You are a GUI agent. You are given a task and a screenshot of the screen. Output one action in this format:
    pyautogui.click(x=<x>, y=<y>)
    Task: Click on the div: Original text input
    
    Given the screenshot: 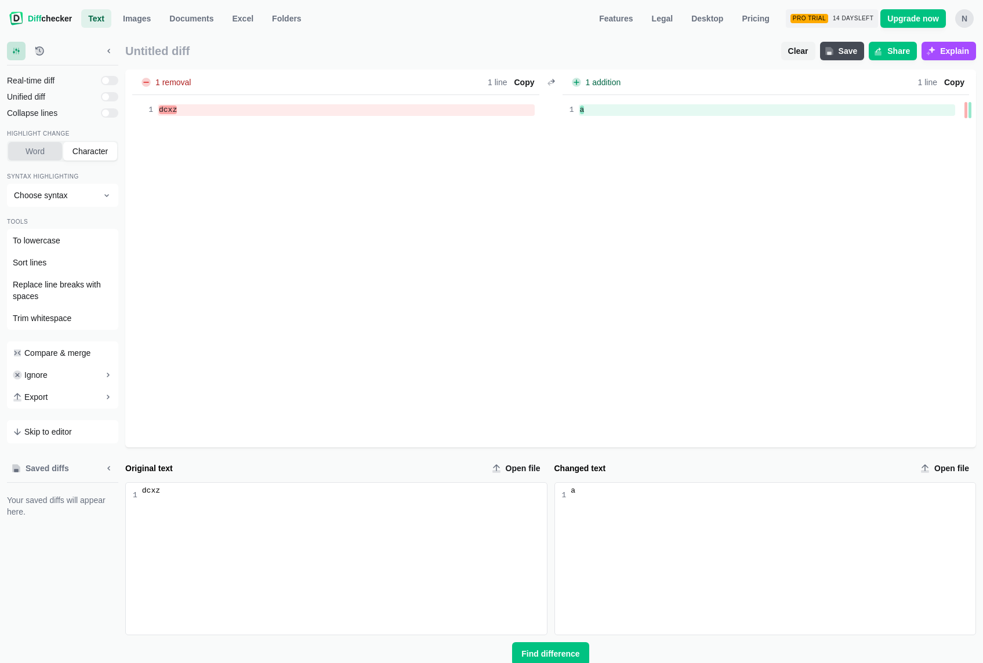 What is the action you would take?
    pyautogui.click(x=342, y=559)
    